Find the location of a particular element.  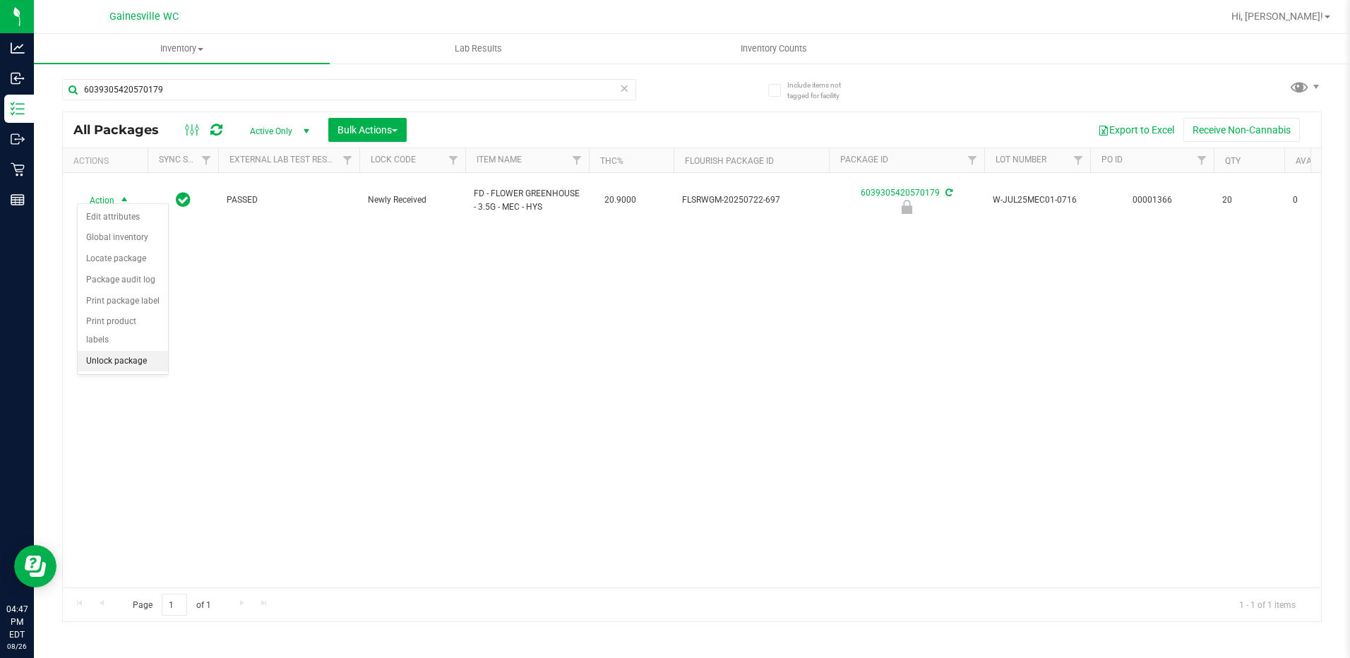

a: Inventory is located at coordinates (181, 49).